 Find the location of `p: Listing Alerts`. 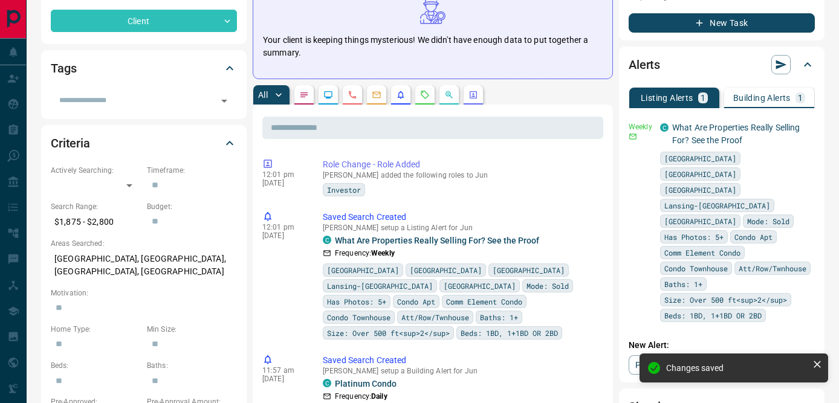

p: Listing Alerts is located at coordinates (667, 98).